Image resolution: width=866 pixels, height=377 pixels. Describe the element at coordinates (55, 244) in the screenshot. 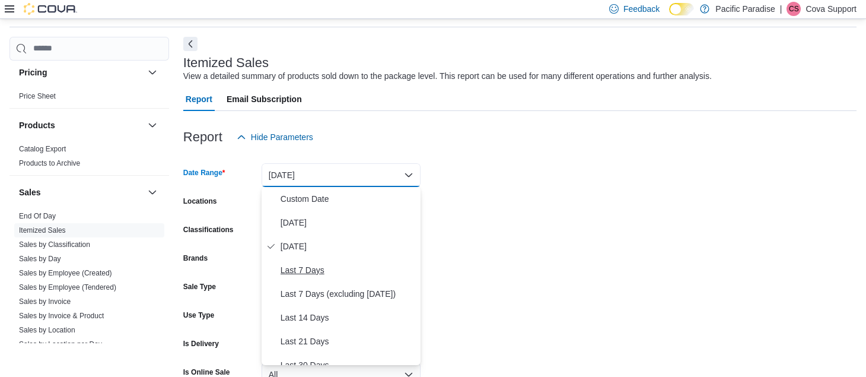

I see `a: Sales by Classification` at that location.